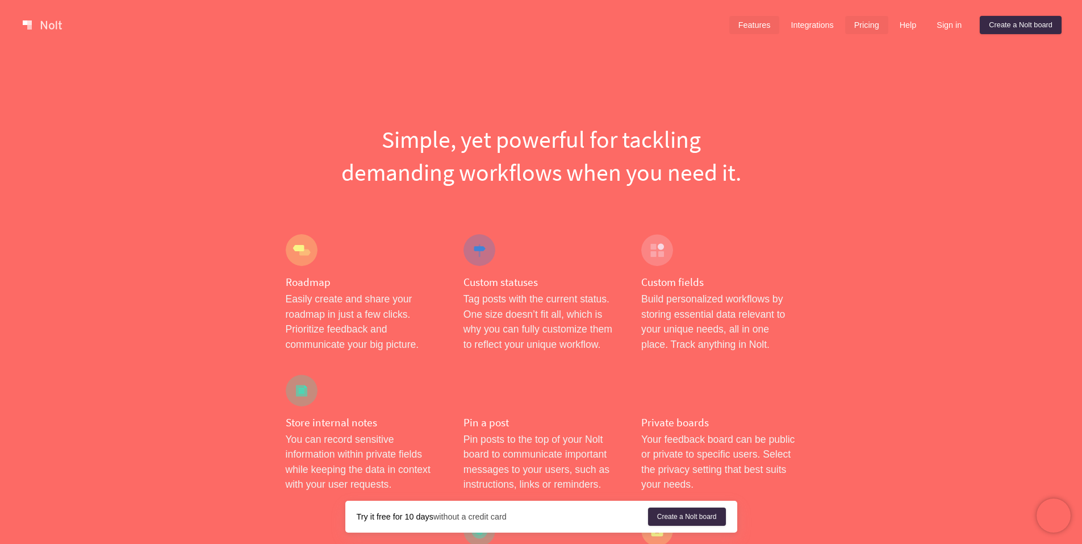 Image resolution: width=1082 pixels, height=544 pixels. I want to click on h4: Pin a post, so click(541, 422).